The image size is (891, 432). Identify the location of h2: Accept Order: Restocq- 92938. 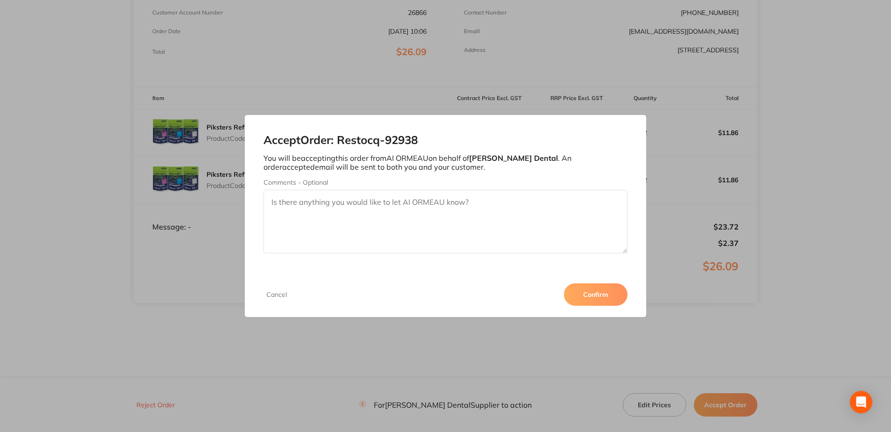
(445, 140).